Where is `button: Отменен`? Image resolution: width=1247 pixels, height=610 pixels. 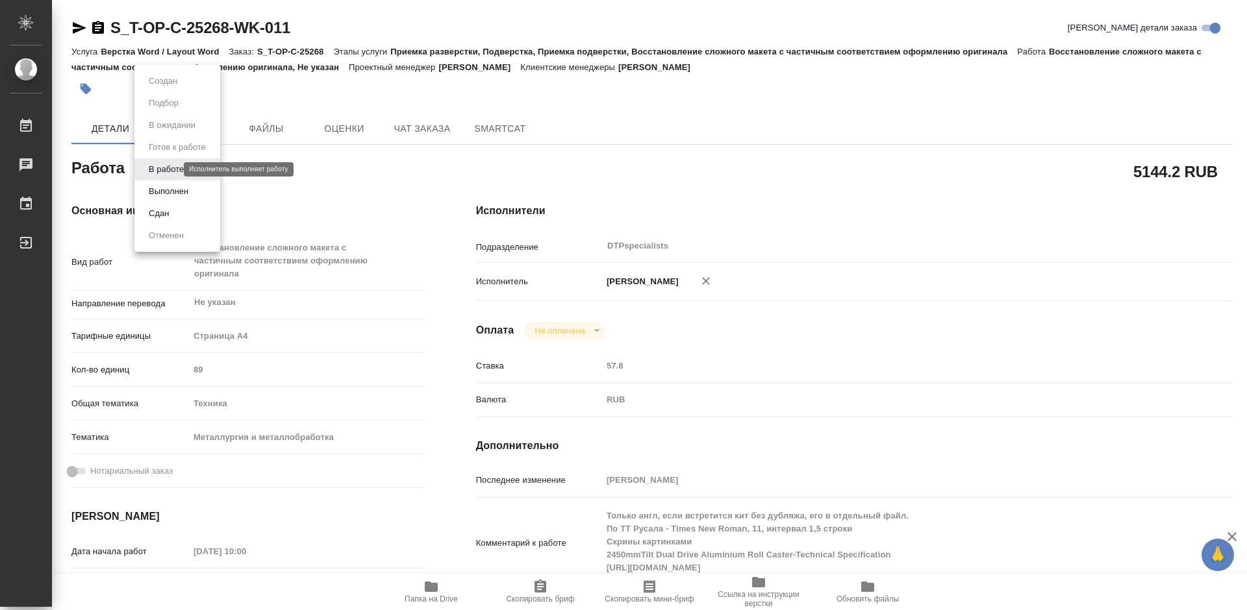 button: Отменен is located at coordinates (166, 236).